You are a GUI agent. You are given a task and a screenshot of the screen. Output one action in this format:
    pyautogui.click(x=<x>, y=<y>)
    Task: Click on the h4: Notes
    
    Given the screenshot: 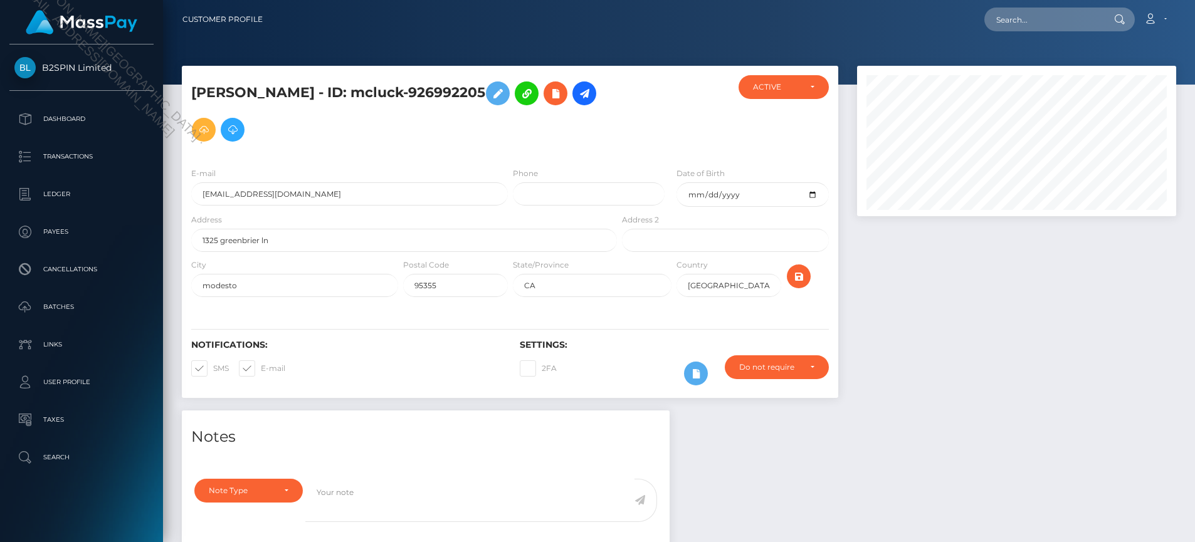 What is the action you would take?
    pyautogui.click(x=426, y=437)
    